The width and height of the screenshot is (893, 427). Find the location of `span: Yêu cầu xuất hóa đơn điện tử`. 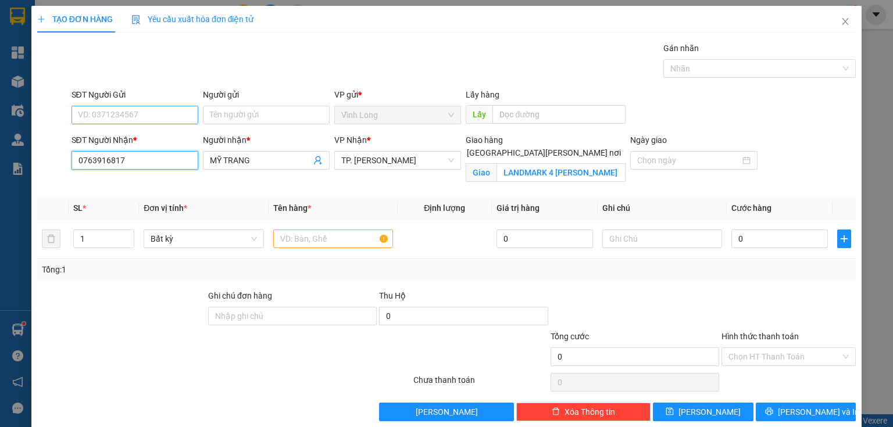

span: Yêu cầu xuất hóa đơn điện tử is located at coordinates (192, 19).